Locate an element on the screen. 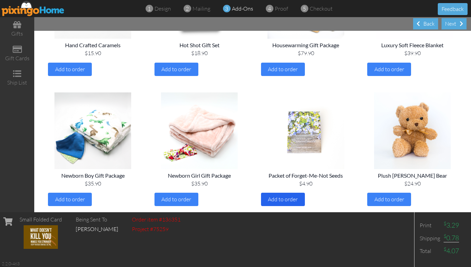  div: $39.90 is located at coordinates (412, 53).